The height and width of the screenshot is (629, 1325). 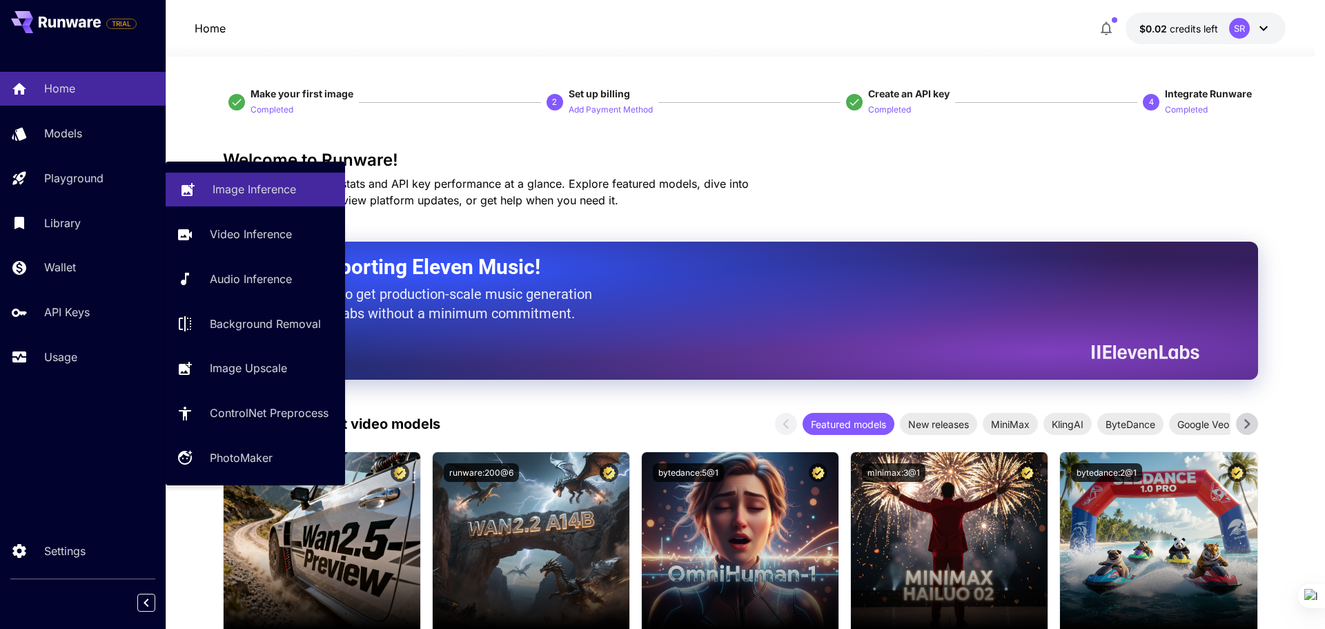 I want to click on p: Playground, so click(x=74, y=178).